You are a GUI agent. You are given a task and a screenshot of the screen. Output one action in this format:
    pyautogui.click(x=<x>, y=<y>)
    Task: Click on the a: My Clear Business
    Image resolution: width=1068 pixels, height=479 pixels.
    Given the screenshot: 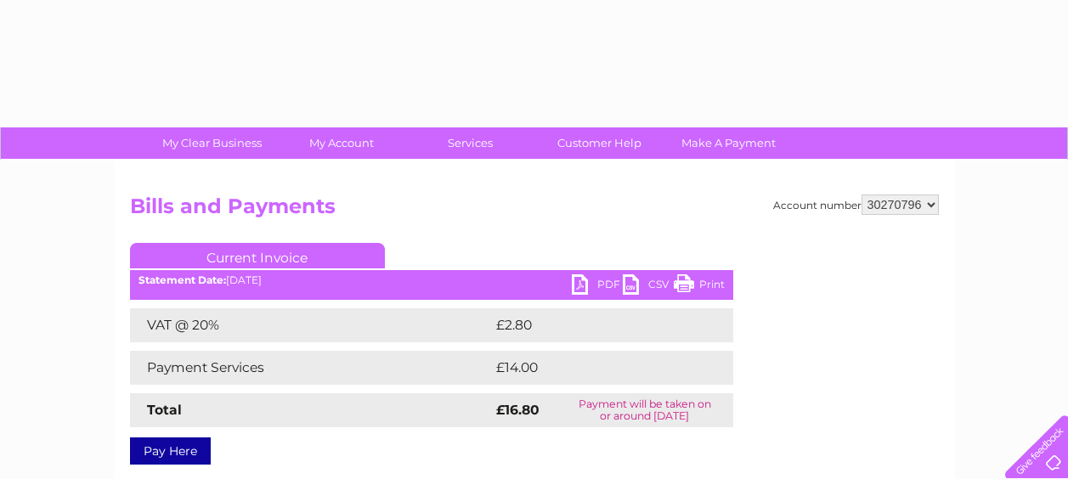 What is the action you would take?
    pyautogui.click(x=211, y=143)
    